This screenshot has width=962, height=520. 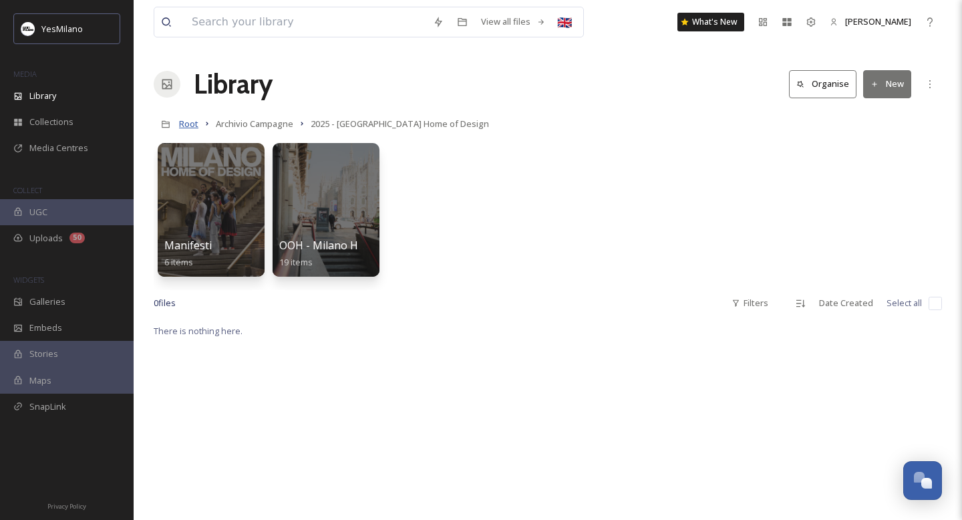 I want to click on h1: Library, so click(x=233, y=84).